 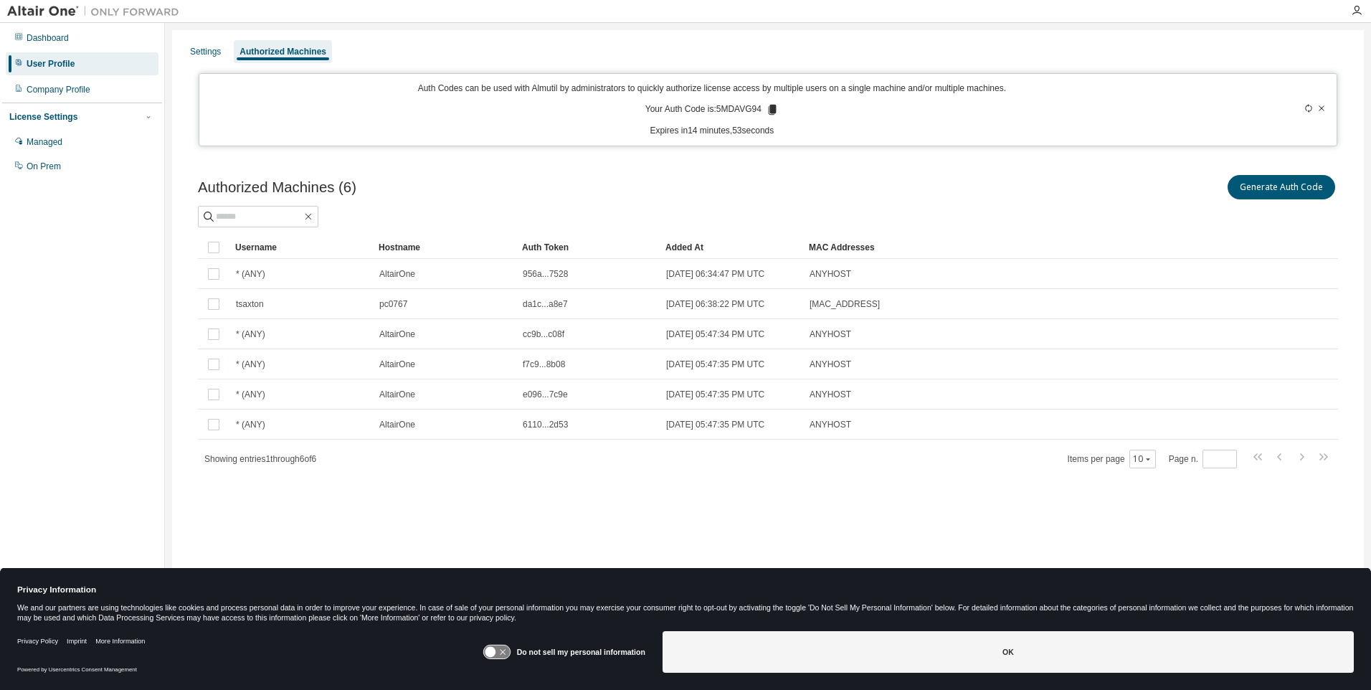 What do you see at coordinates (1111, 459) in the screenshot?
I see `span: Items per page` at bounding box center [1111, 459].